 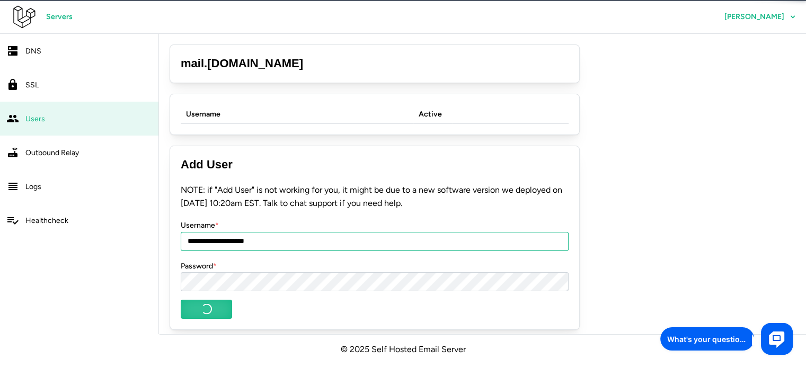 I want to click on th: Active, so click(x=432, y=114).